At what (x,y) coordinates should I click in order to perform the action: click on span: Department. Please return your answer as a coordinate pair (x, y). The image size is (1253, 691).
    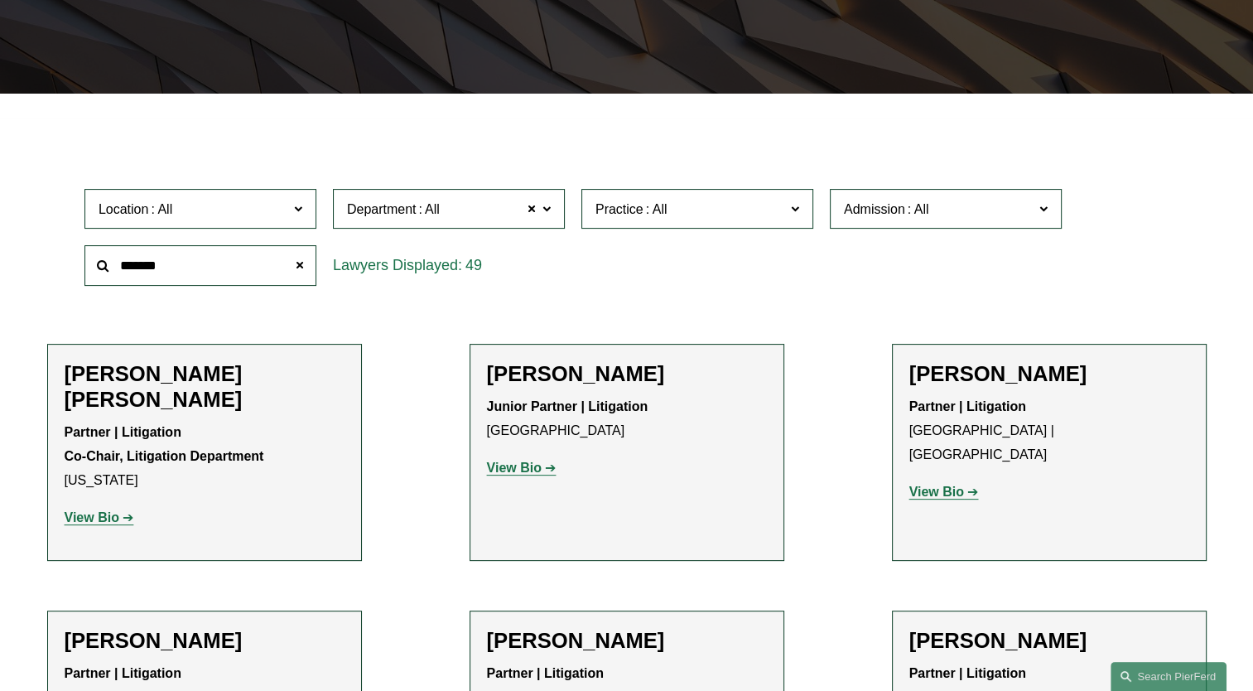
    Looking at the image, I should click on (382, 209).